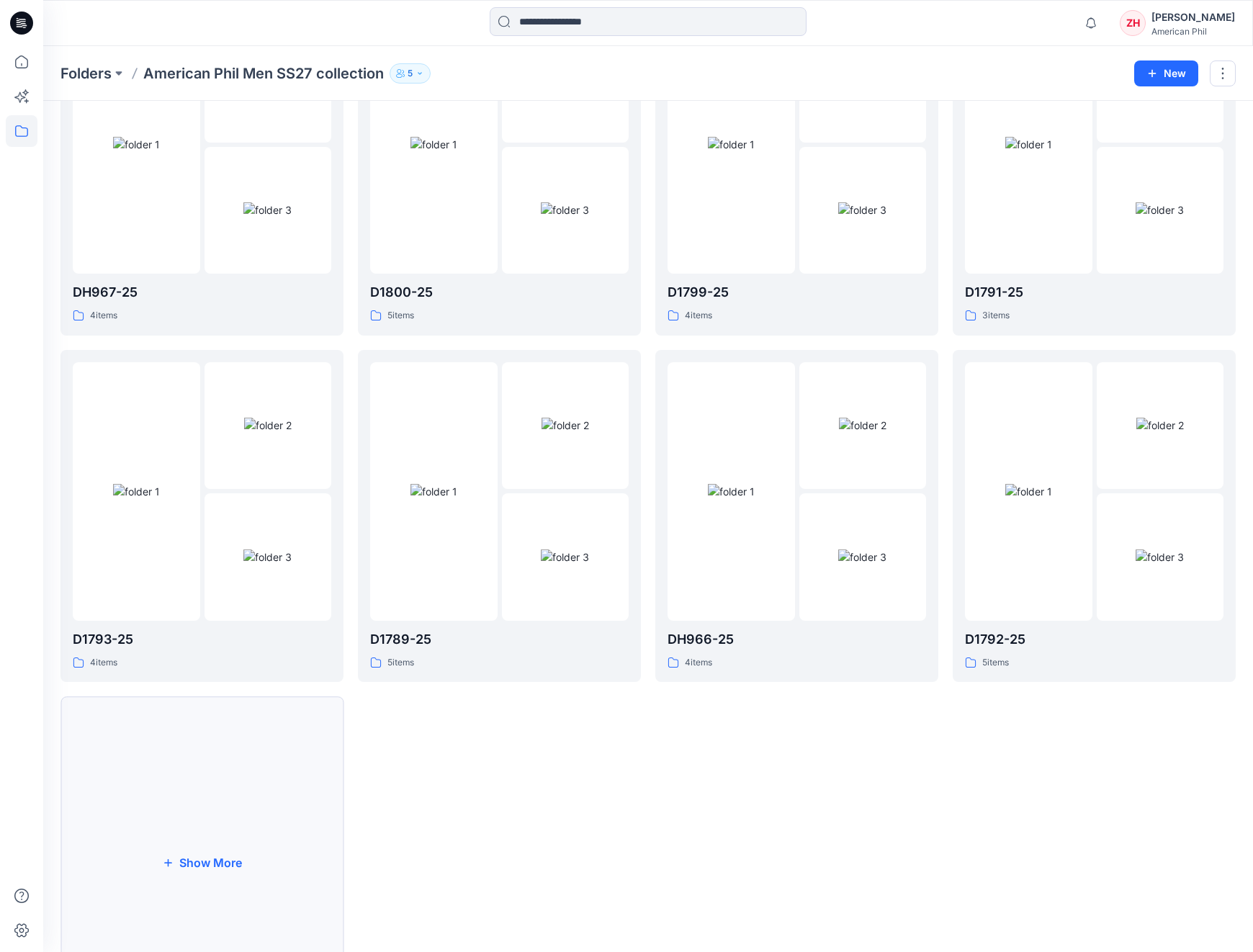 This screenshot has width=1253, height=952. Describe the element at coordinates (1094, 169) in the screenshot. I see `a: folder 1folder 2folder 3D1791-253items` at that location.